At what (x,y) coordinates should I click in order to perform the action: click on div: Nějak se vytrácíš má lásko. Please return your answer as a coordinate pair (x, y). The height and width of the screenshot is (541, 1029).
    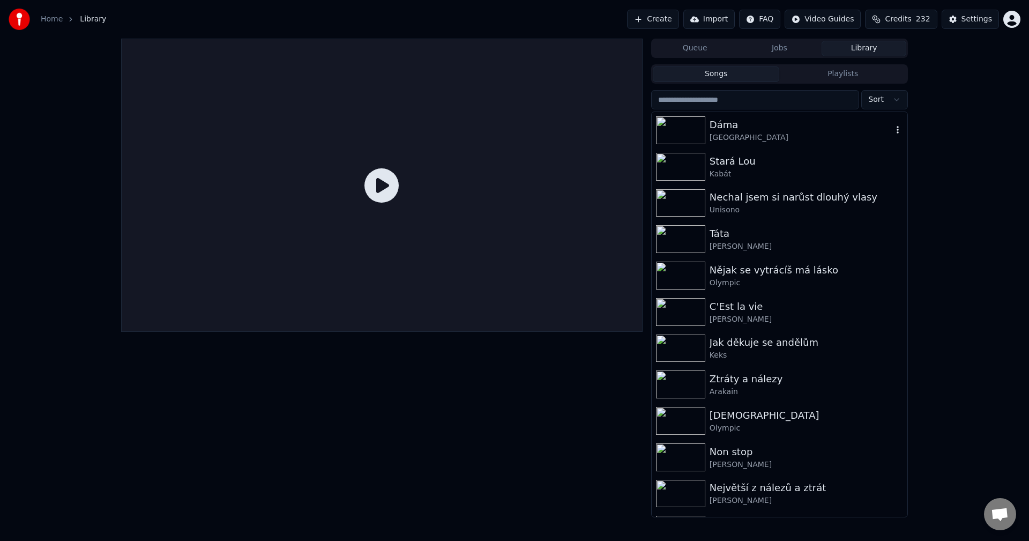
    Looking at the image, I should click on (806, 270).